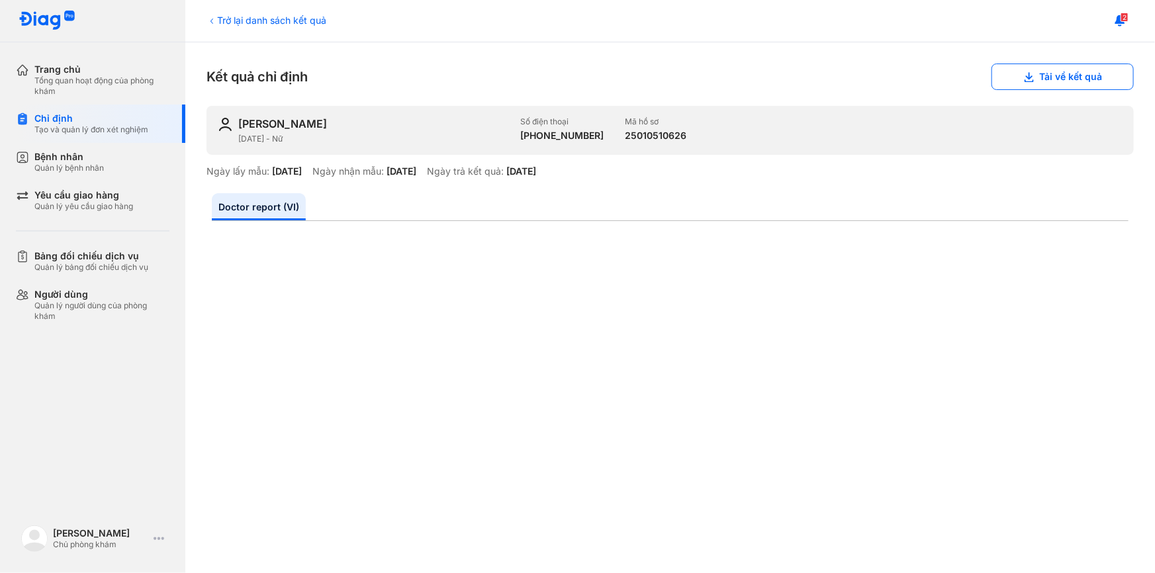 The width and height of the screenshot is (1155, 573). Describe the element at coordinates (102, 86) in the screenshot. I see `div: Tổng quan hoạt động của phòng khám` at that location.